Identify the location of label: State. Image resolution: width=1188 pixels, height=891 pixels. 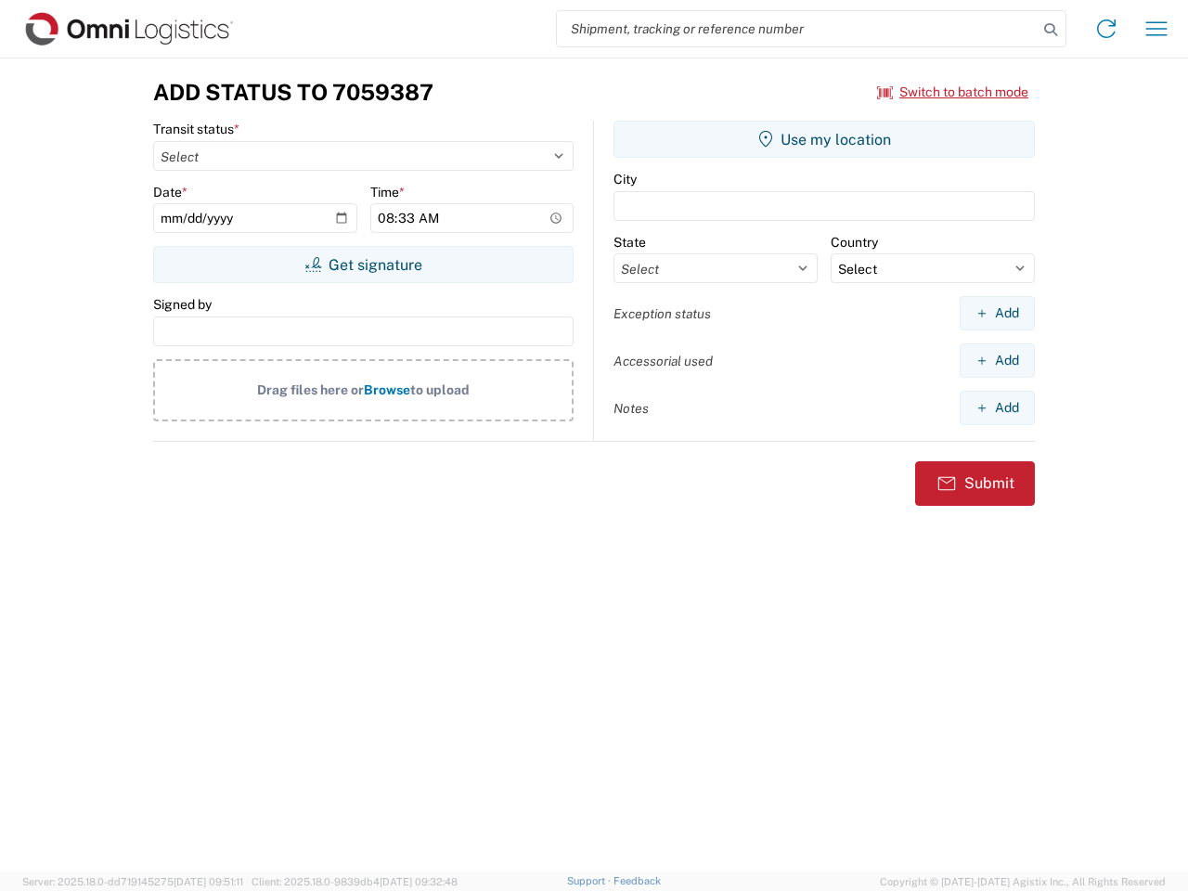
(629, 242).